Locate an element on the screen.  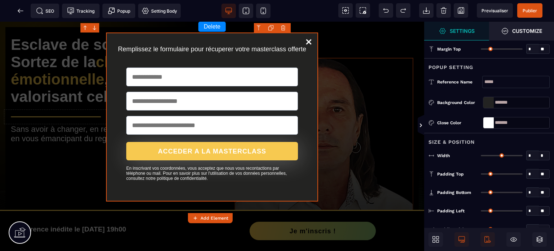
span: View components is located at coordinates (346, 10).